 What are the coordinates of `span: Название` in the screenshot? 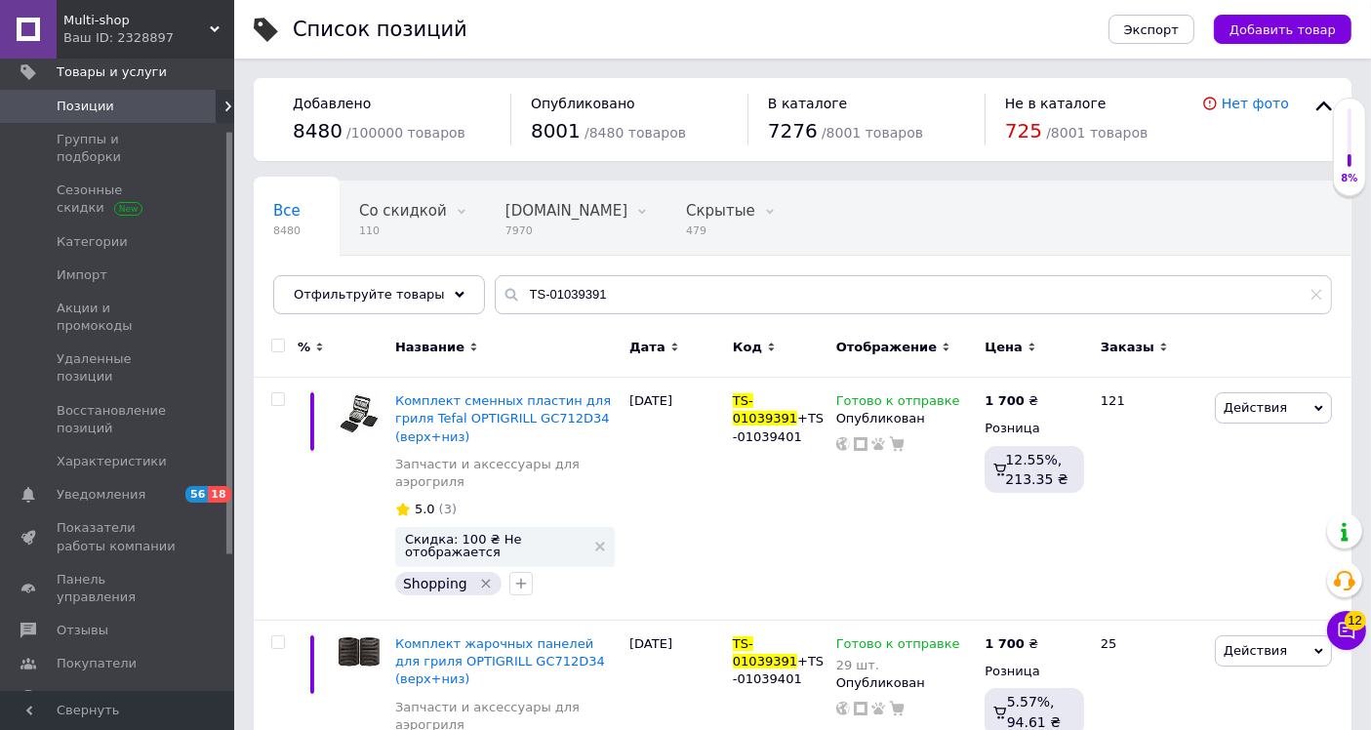 It's located at (429, 347).